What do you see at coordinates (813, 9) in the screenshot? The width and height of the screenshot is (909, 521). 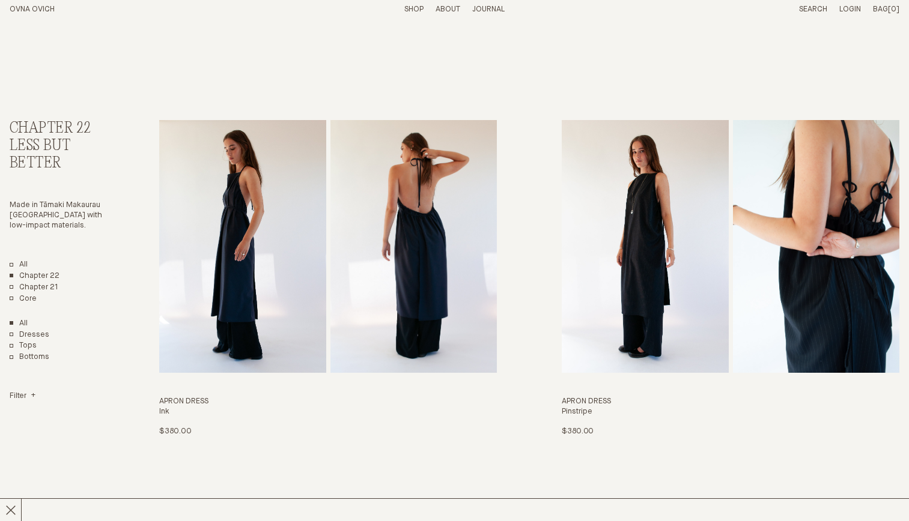 I see `a: Search` at bounding box center [813, 9].